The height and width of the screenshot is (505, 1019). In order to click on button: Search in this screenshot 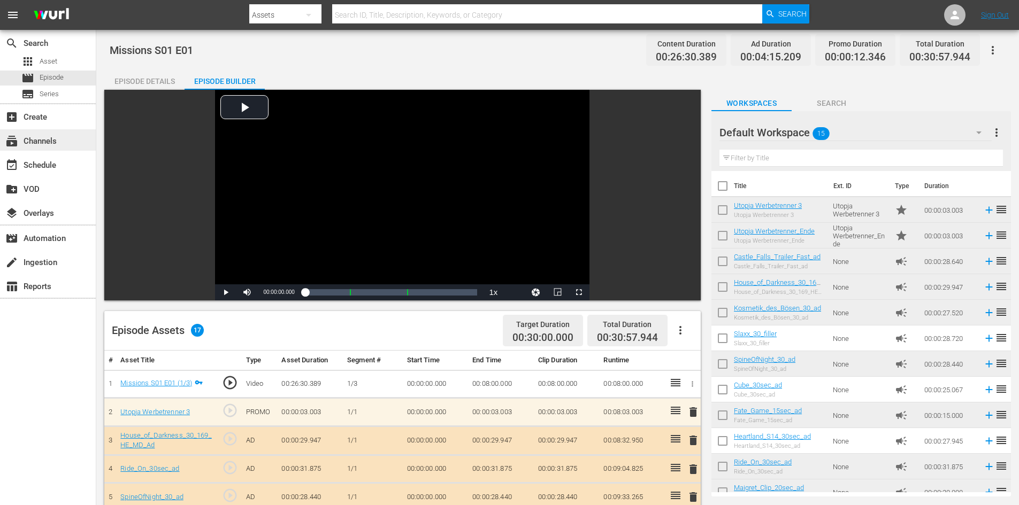, I will do `click(786, 14)`.